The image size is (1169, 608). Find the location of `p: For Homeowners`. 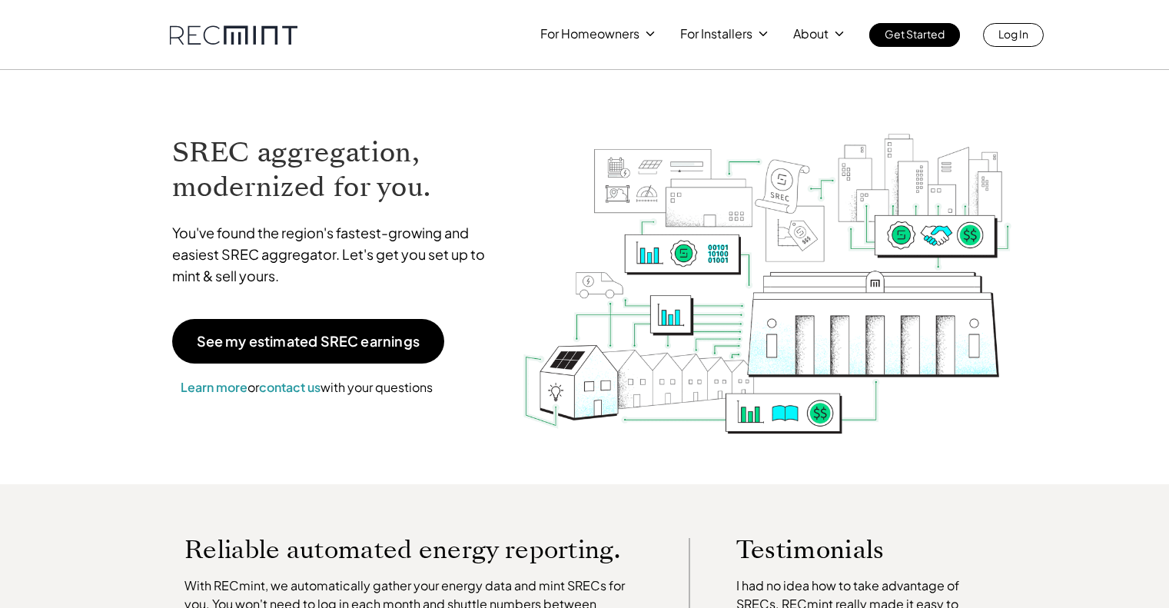

p: For Homeowners is located at coordinates (589, 34).